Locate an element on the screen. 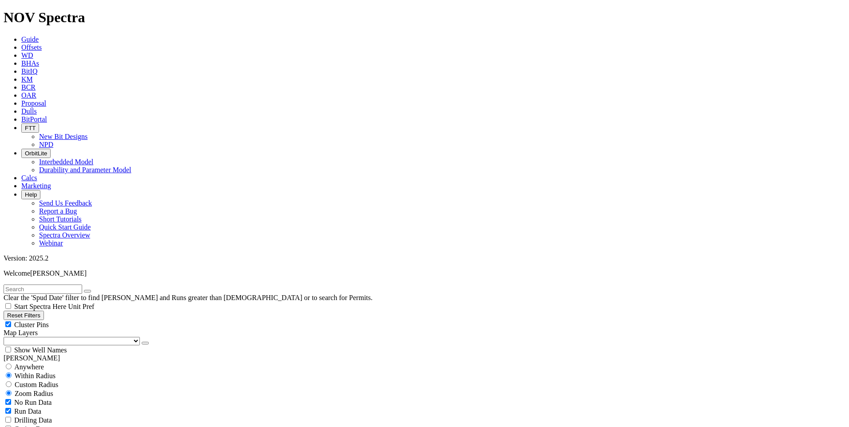 This screenshot has width=849, height=427. span: WD is located at coordinates (27, 55).